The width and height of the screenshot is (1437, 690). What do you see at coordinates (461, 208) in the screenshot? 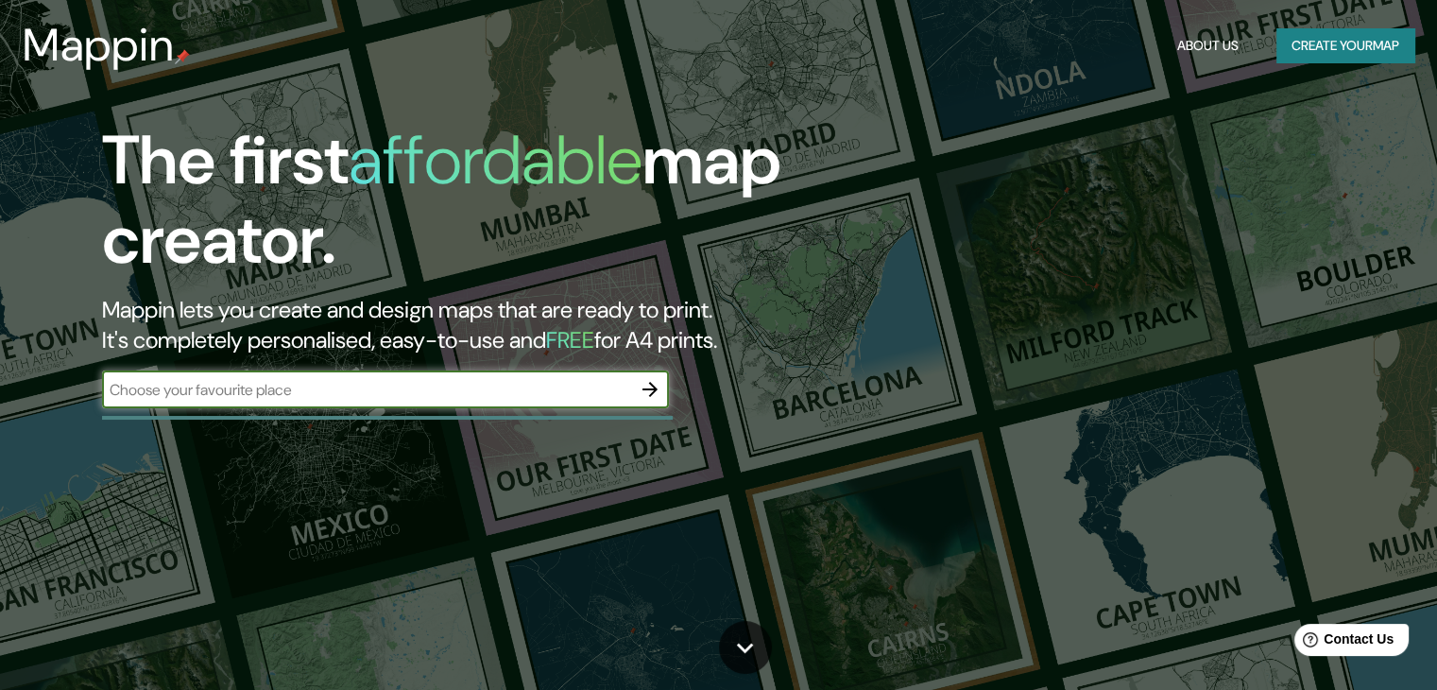
I see `h1: The first map creator.` at bounding box center [461, 208].